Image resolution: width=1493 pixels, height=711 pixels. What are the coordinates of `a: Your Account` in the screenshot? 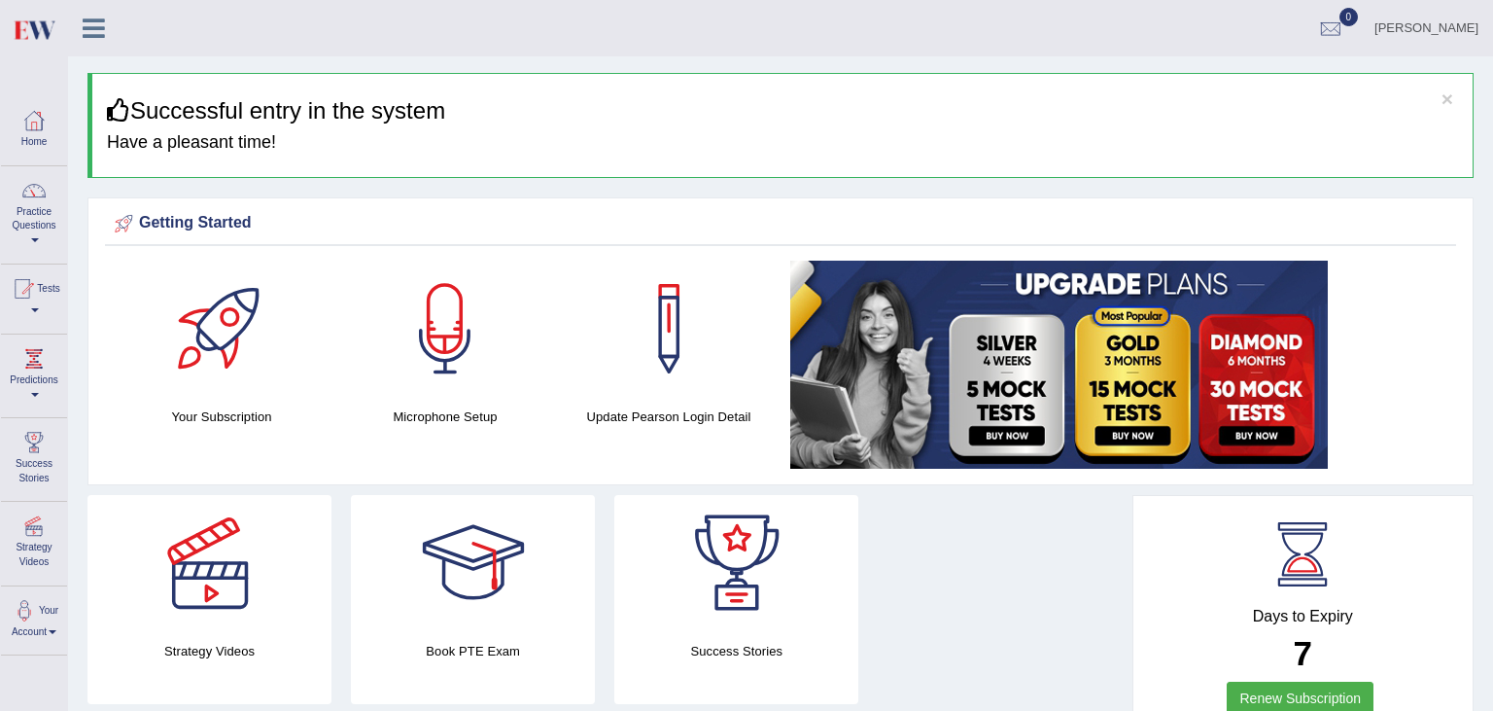 It's located at (34, 617).